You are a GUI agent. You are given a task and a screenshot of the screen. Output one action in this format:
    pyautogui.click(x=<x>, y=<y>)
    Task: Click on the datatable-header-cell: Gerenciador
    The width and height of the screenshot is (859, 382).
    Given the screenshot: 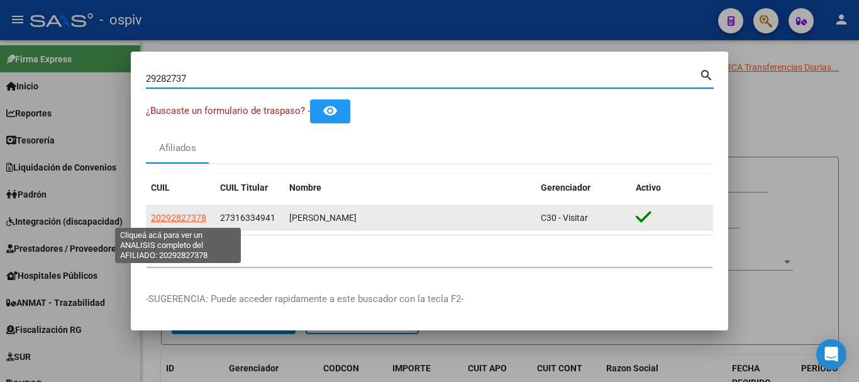 What is the action you would take?
    pyautogui.click(x=583, y=187)
    